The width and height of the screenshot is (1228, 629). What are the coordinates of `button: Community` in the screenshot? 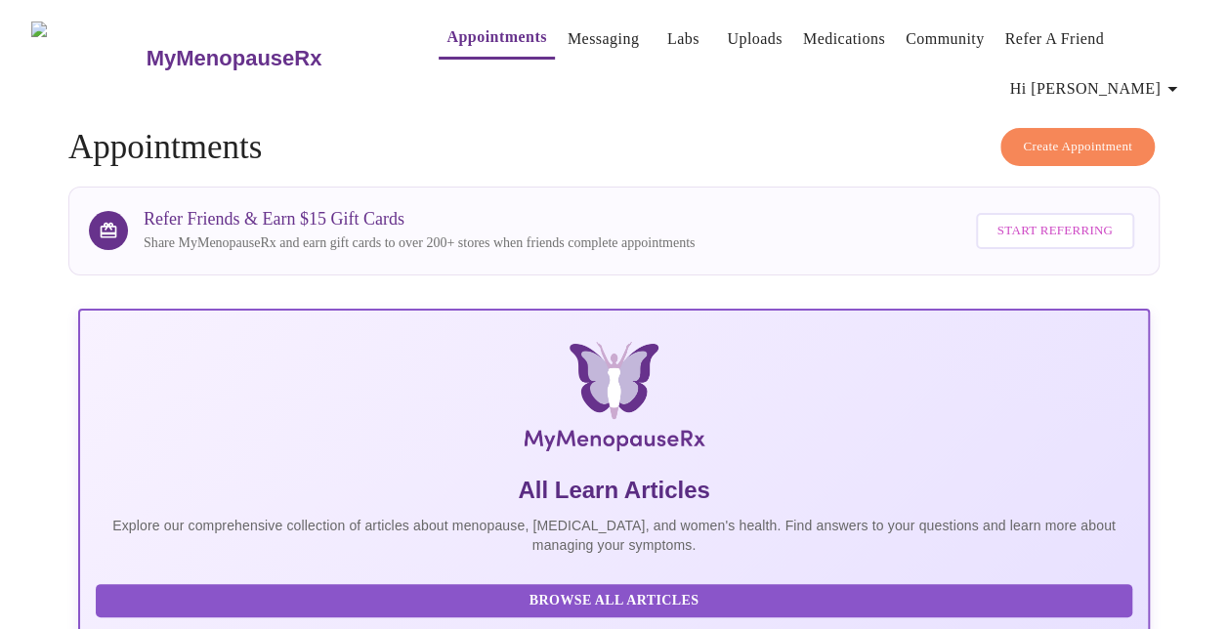 It's located at (945, 39).